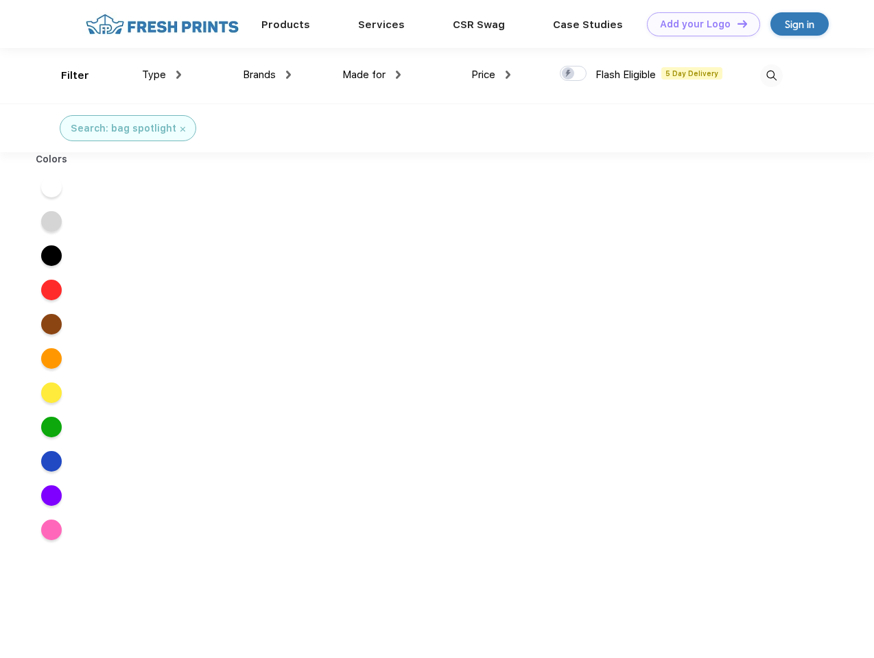 The width and height of the screenshot is (874, 658). What do you see at coordinates (626, 75) in the screenshot?
I see `span: Flash Eligible` at bounding box center [626, 75].